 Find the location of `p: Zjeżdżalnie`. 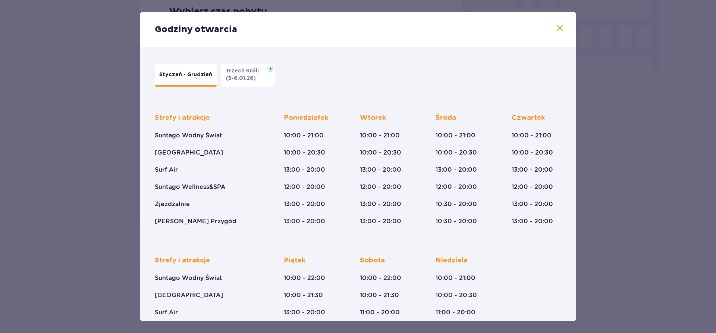

p: Zjeżdżalnie is located at coordinates (172, 204).